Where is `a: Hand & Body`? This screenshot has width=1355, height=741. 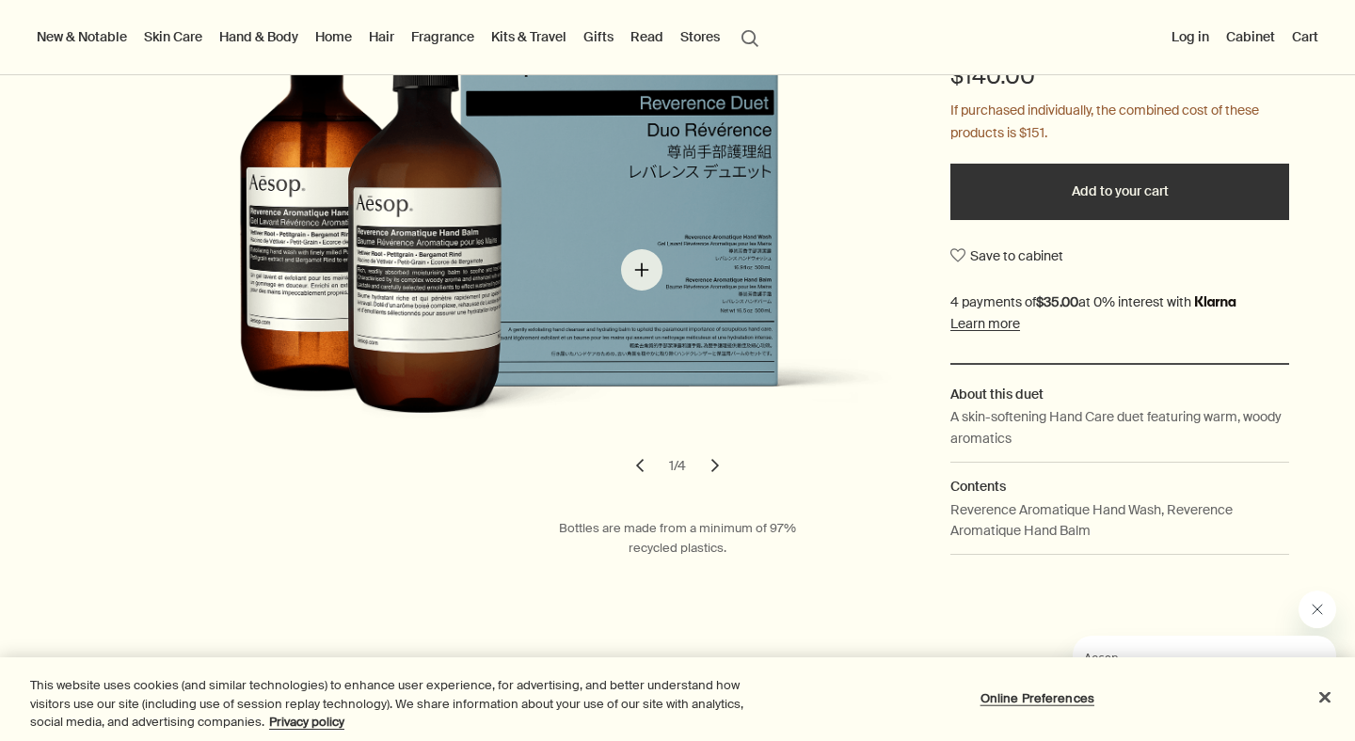
a: Hand & Body is located at coordinates (259, 37).